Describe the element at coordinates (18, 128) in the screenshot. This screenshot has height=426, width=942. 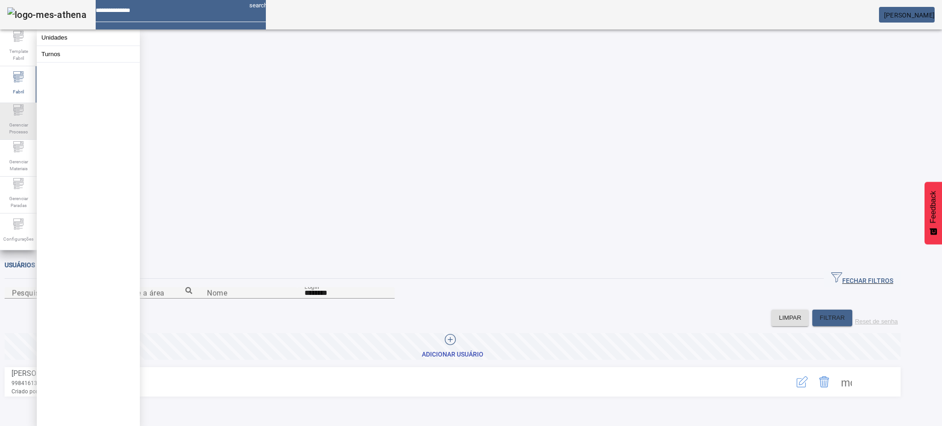
I see `span: Gerenciar Processo` at that location.